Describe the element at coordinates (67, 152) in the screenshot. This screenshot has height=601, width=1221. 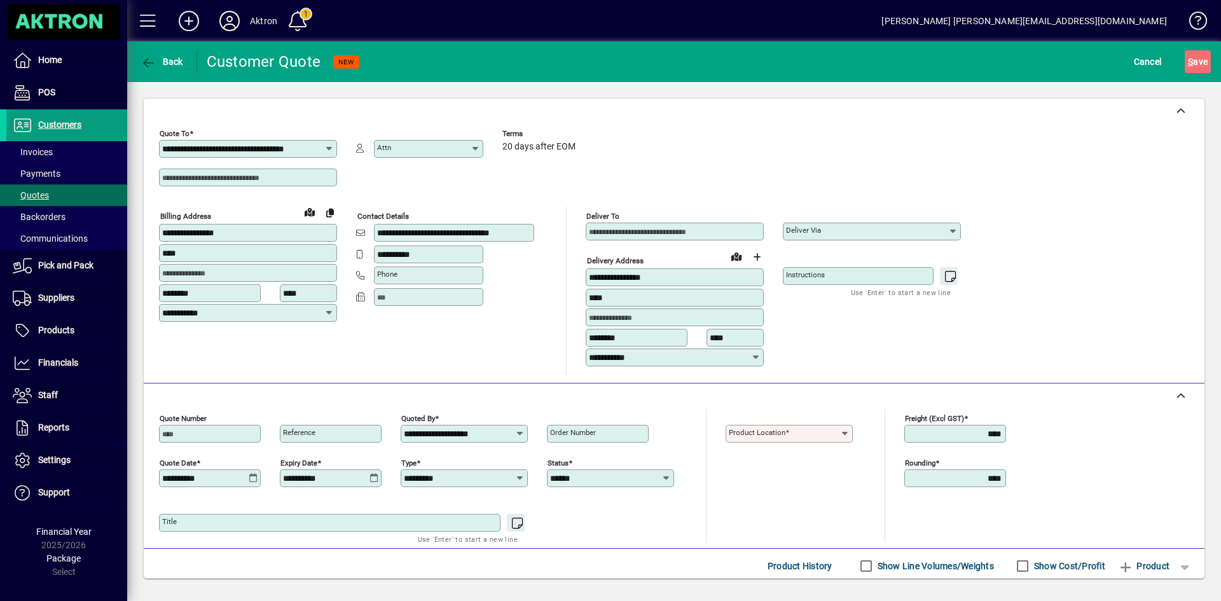
I see `a: Invoices` at that location.